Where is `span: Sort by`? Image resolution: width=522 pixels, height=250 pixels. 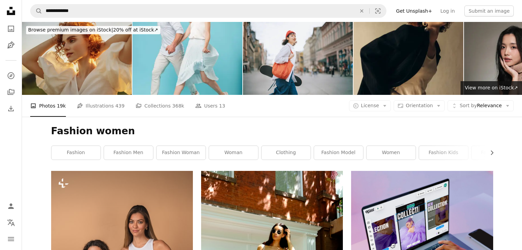 span: Sort by is located at coordinates (468, 106).